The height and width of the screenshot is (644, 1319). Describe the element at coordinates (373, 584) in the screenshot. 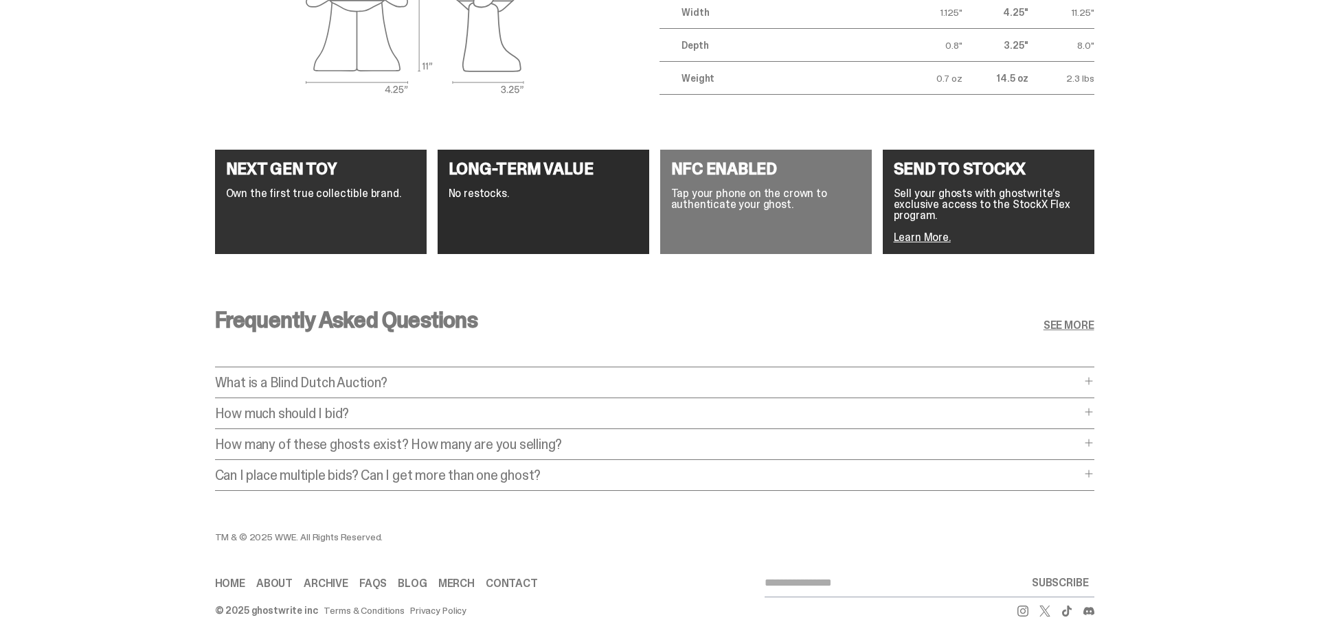

I see `a: FAQs` at that location.